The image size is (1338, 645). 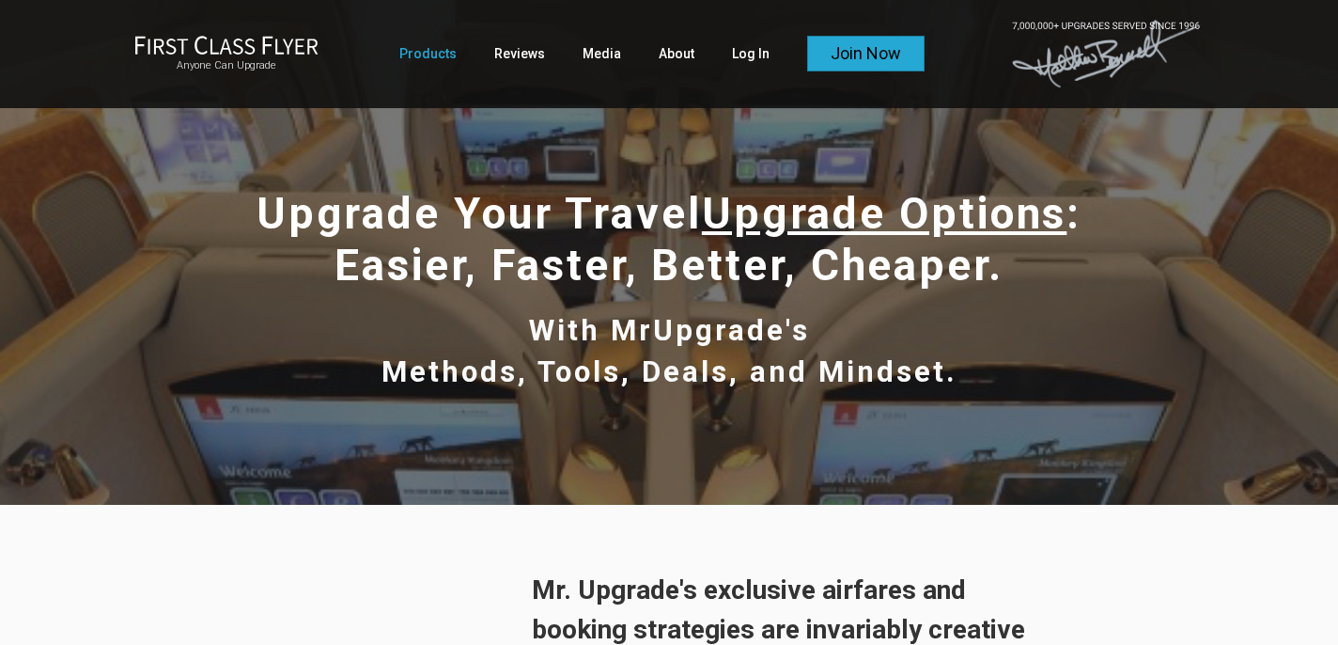 What do you see at coordinates (226, 66) in the screenshot?
I see `small: Anyone Can Upgrade` at bounding box center [226, 66].